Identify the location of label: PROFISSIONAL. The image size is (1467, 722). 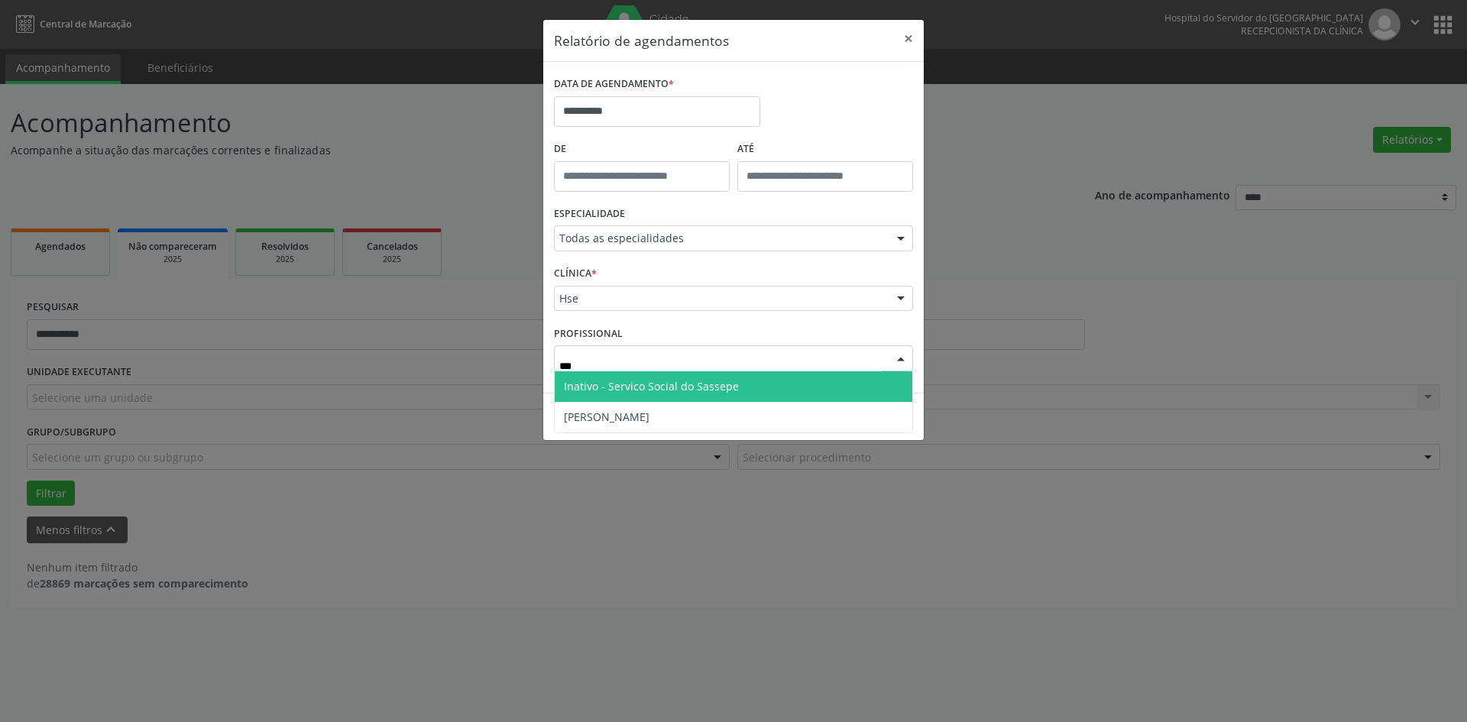
(588, 333).